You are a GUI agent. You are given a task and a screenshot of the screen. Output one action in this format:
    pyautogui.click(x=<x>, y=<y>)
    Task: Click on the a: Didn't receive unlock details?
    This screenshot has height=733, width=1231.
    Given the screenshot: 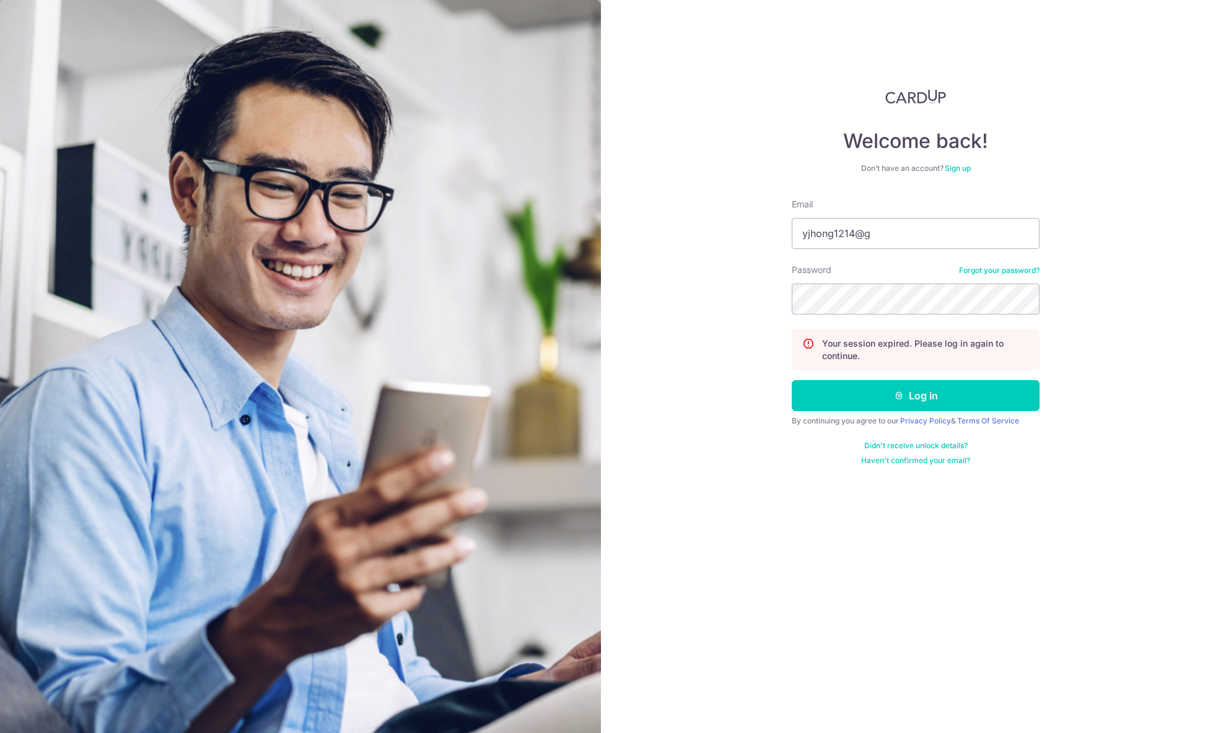 What is the action you would take?
    pyautogui.click(x=915, y=446)
    